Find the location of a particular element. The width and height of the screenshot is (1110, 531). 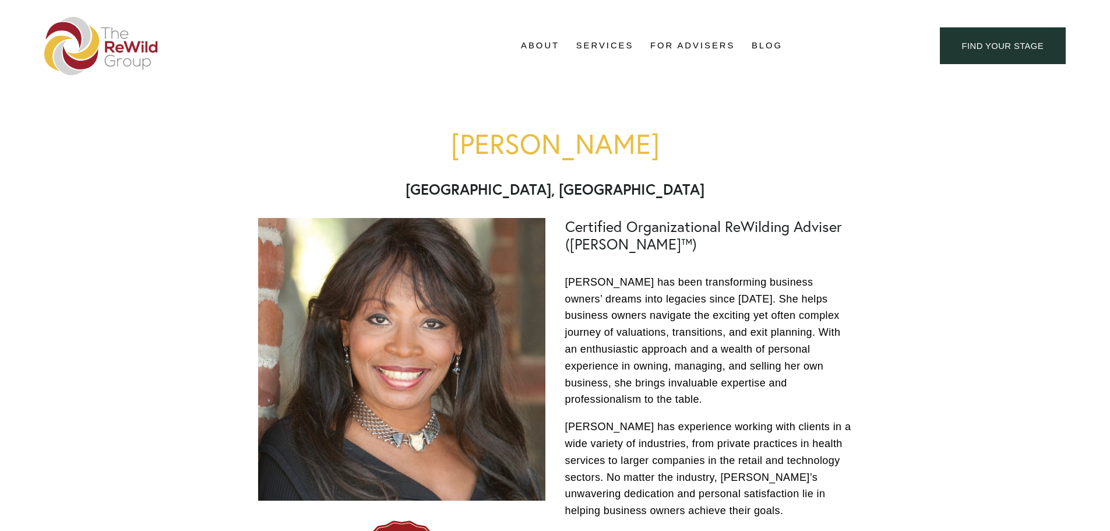

img: The ReWild Group is located at coordinates (101, 46).